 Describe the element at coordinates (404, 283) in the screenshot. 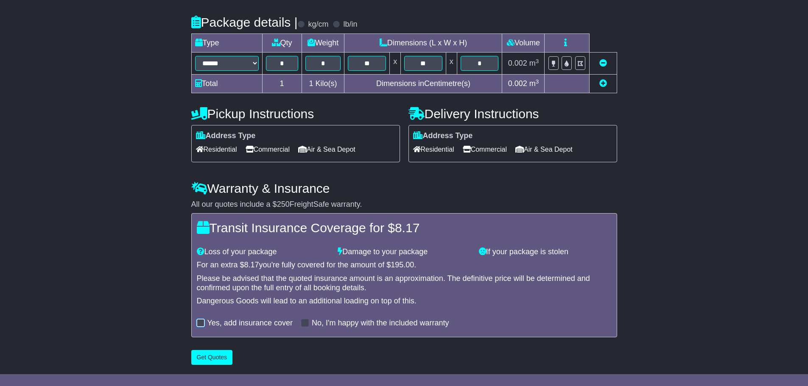

I see `div: Please be advised that the quoted insurance amount is an approximation. The definitive price will...` at that location.